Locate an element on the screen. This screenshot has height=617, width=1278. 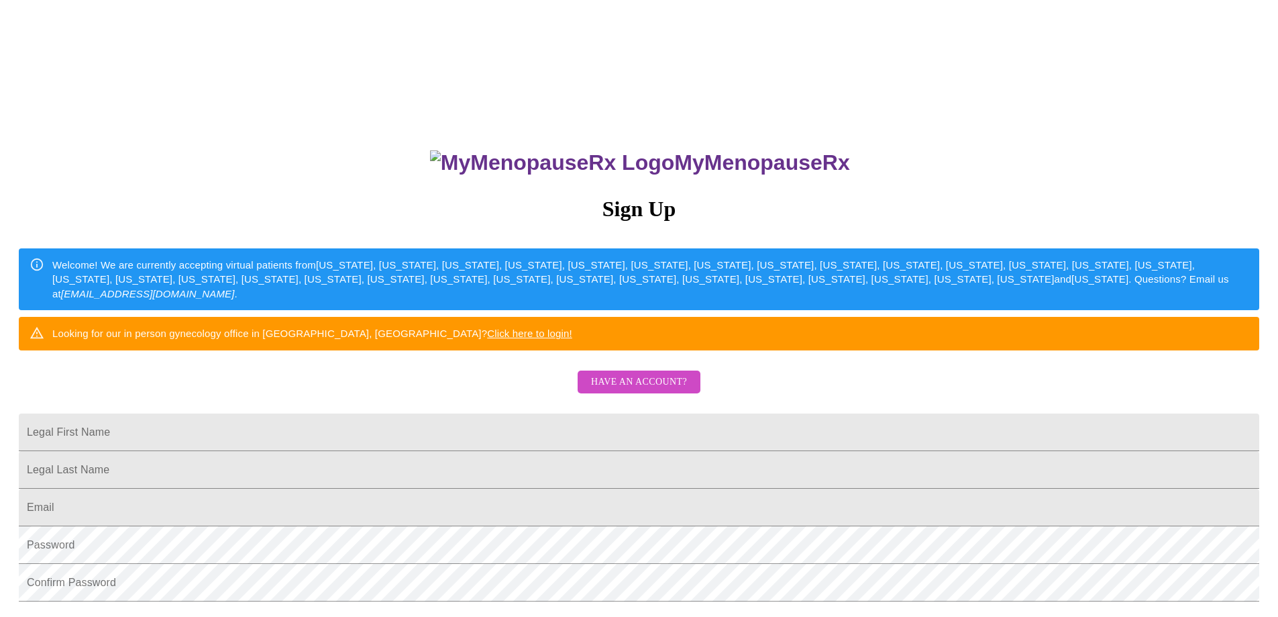
h3: Sign Up is located at coordinates (639, 209).